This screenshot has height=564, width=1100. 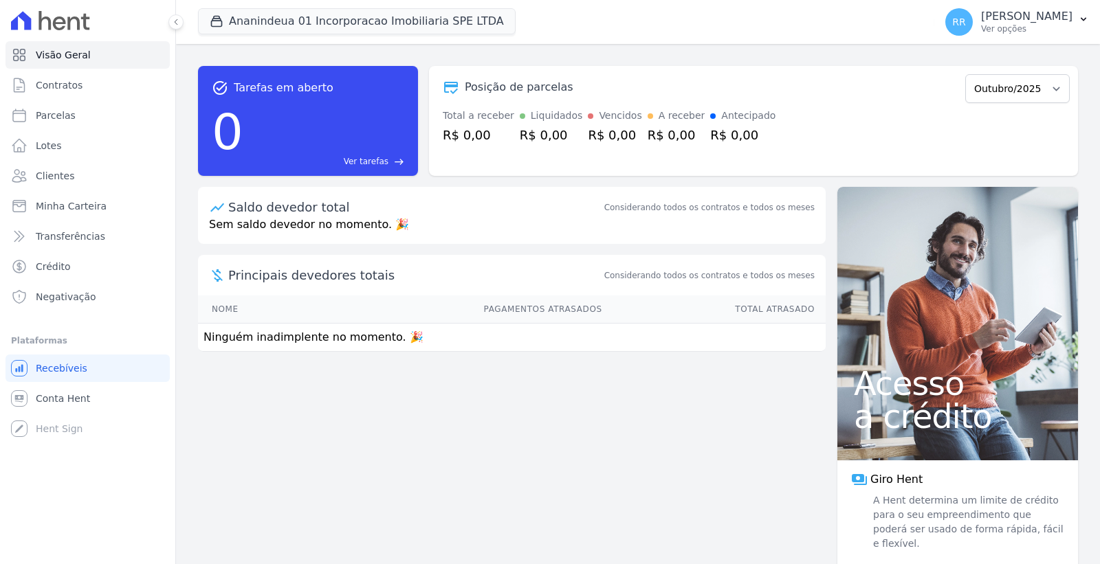 What do you see at coordinates (87, 55) in the screenshot?
I see `a: Visão Geral` at bounding box center [87, 55].